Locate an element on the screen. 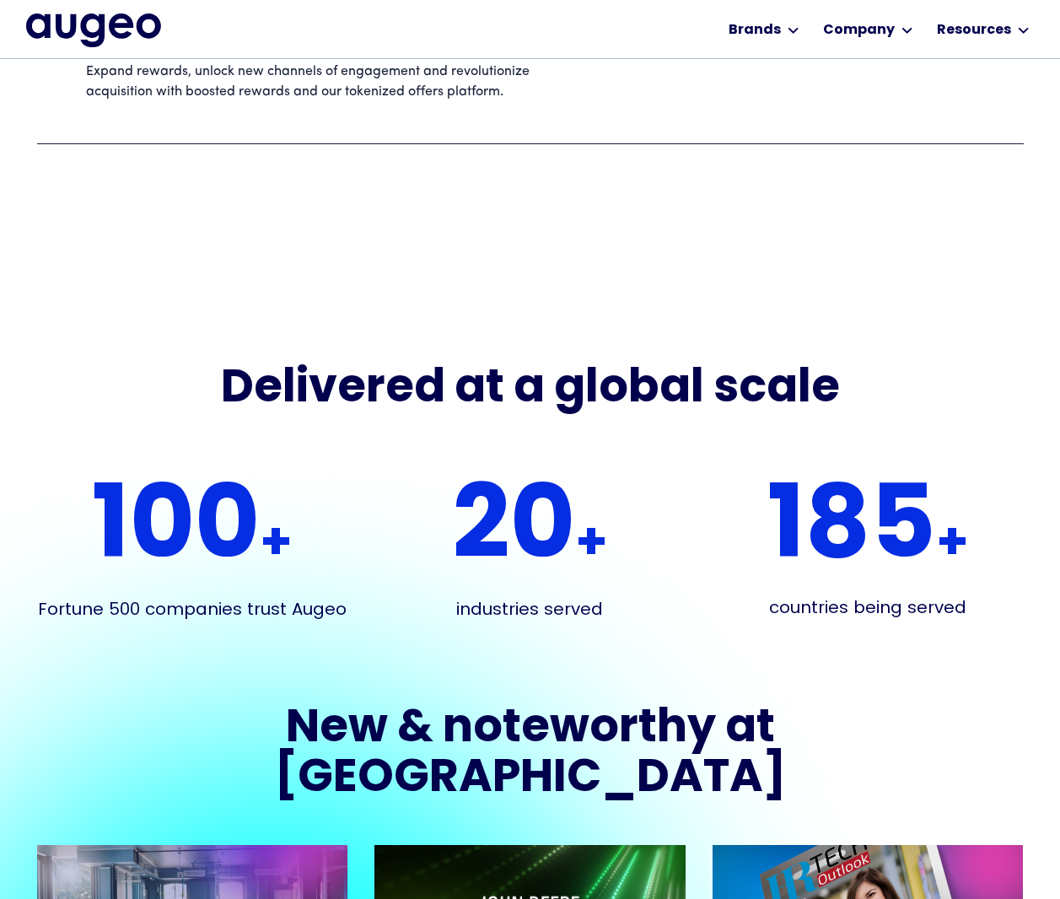 The width and height of the screenshot is (1060, 899). span: 100 is located at coordinates (175, 531).